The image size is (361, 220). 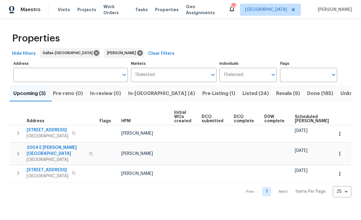 I want to click on span: Visits, so click(x=64, y=10).